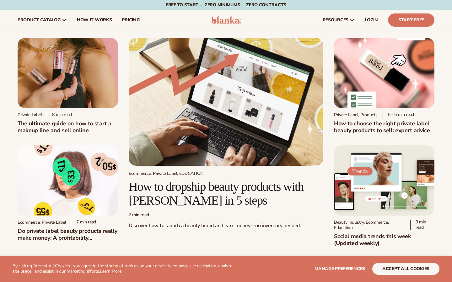  Describe the element at coordinates (226, 102) in the screenshot. I see `img: Growing money with ecommerce` at that location.